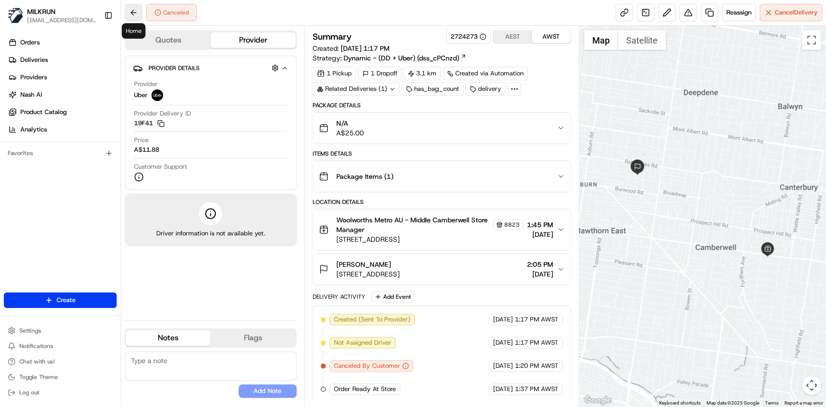 The height and width of the screenshot is (407, 826). Describe the element at coordinates (44, 112) in the screenshot. I see `span: Product Catalog` at that location.